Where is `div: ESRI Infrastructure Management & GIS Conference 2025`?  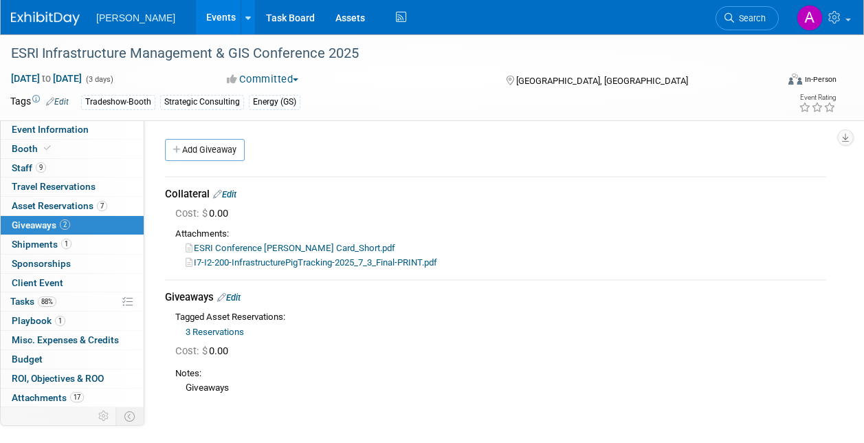
div: ESRI Infrastructure Management & GIS Conference 2025 is located at coordinates (386, 54).